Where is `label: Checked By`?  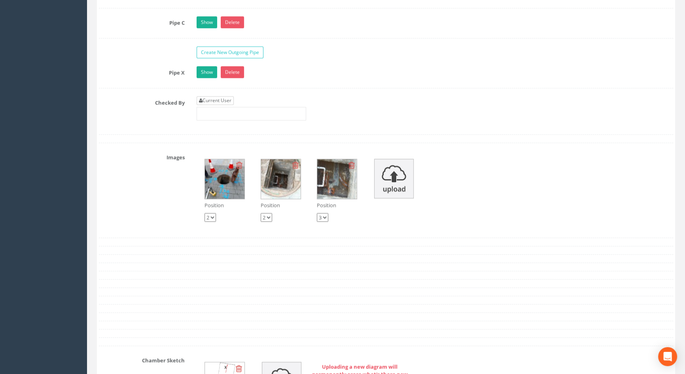
label: Checked By is located at coordinates (142, 101).